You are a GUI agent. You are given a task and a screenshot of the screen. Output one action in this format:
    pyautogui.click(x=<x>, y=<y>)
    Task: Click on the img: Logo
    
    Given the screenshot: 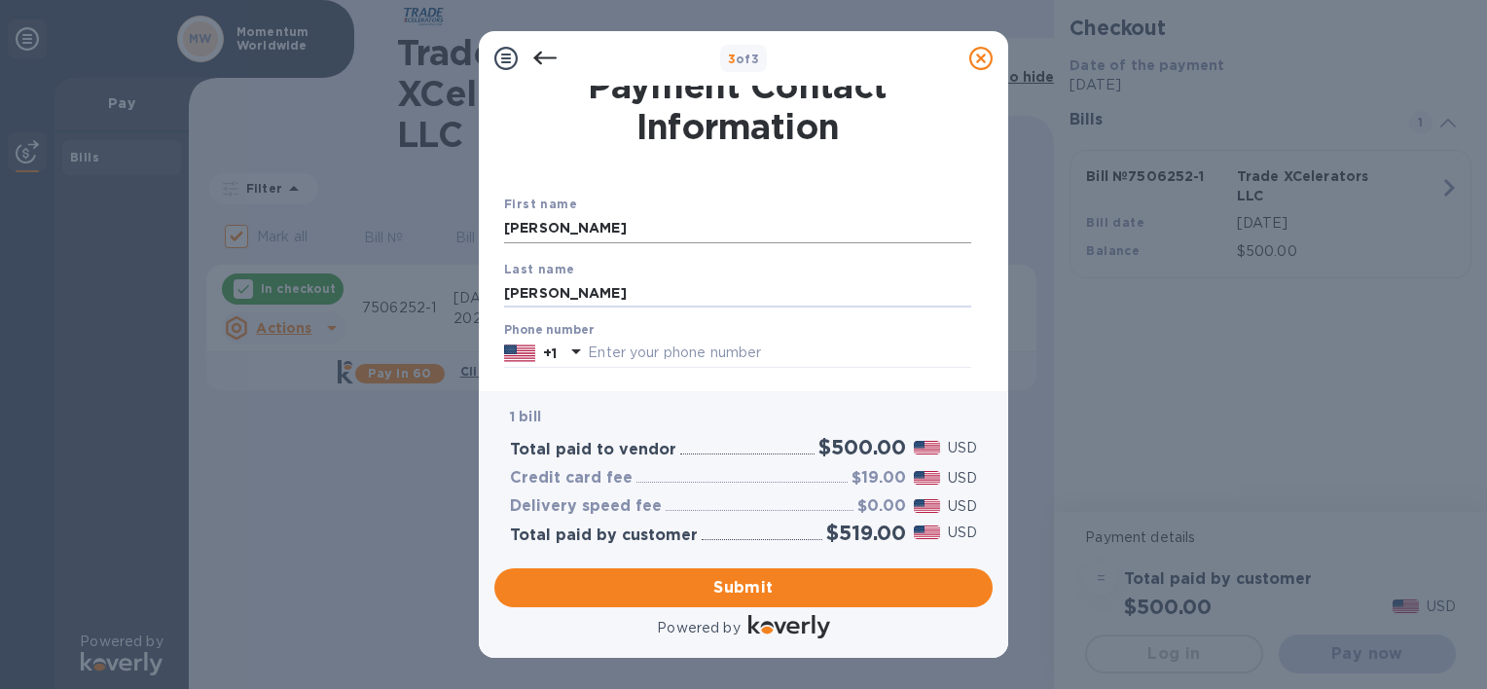 What is the action you would take?
    pyautogui.click(x=789, y=627)
    